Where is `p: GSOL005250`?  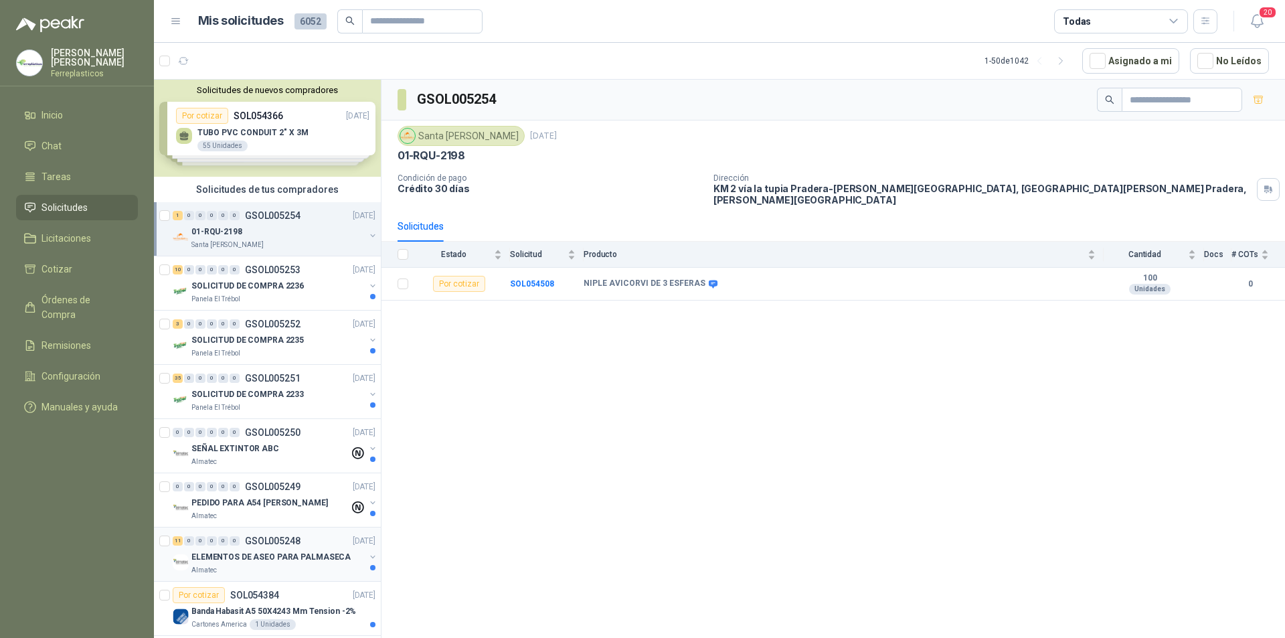 p: GSOL005250 is located at coordinates (272, 432).